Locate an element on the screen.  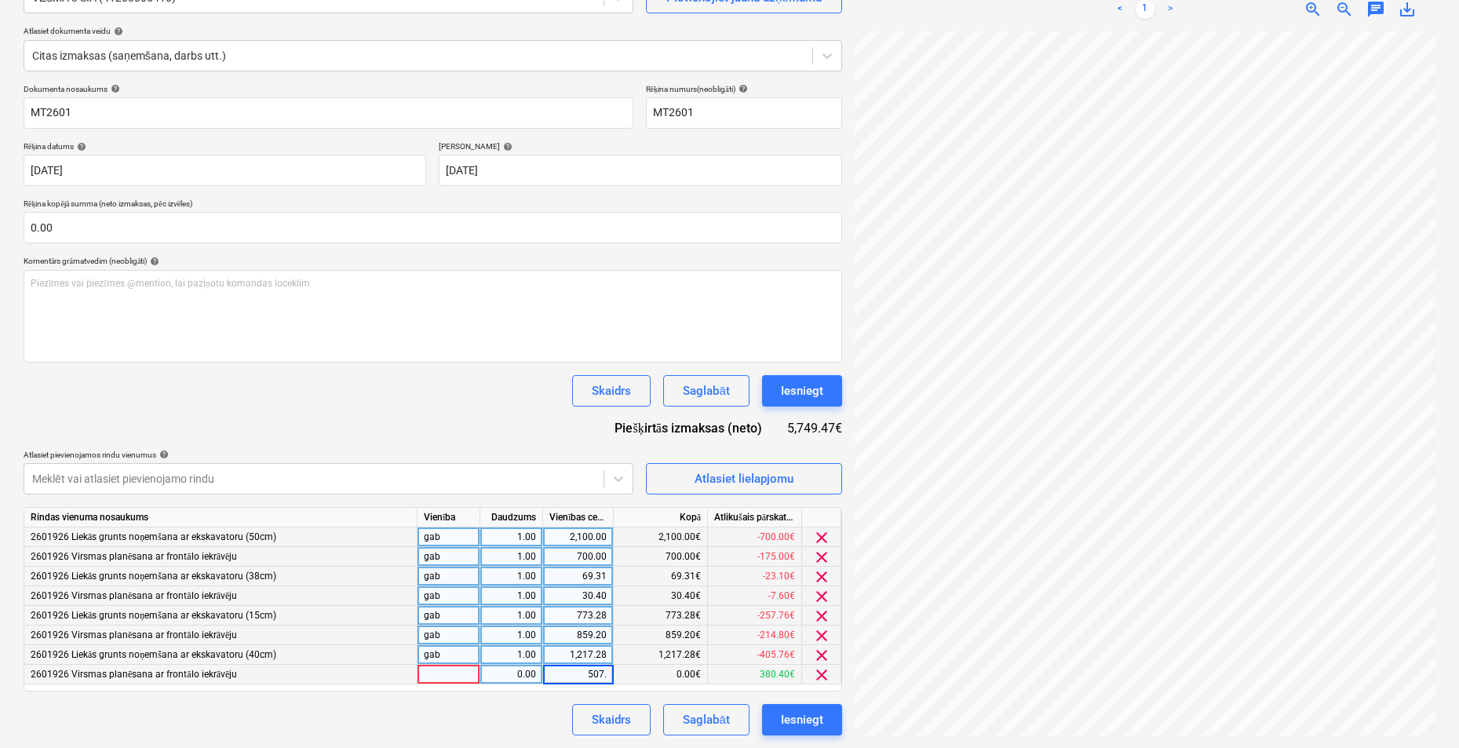
div: 30.40 is located at coordinates (577, 596).